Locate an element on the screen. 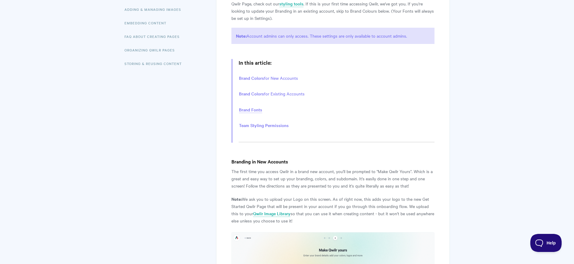 The width and height of the screenshot is (574, 264). p: We ask you to upload your Logo on this screen. As of right now, this adds your logo to the new Ge... is located at coordinates (333, 210).